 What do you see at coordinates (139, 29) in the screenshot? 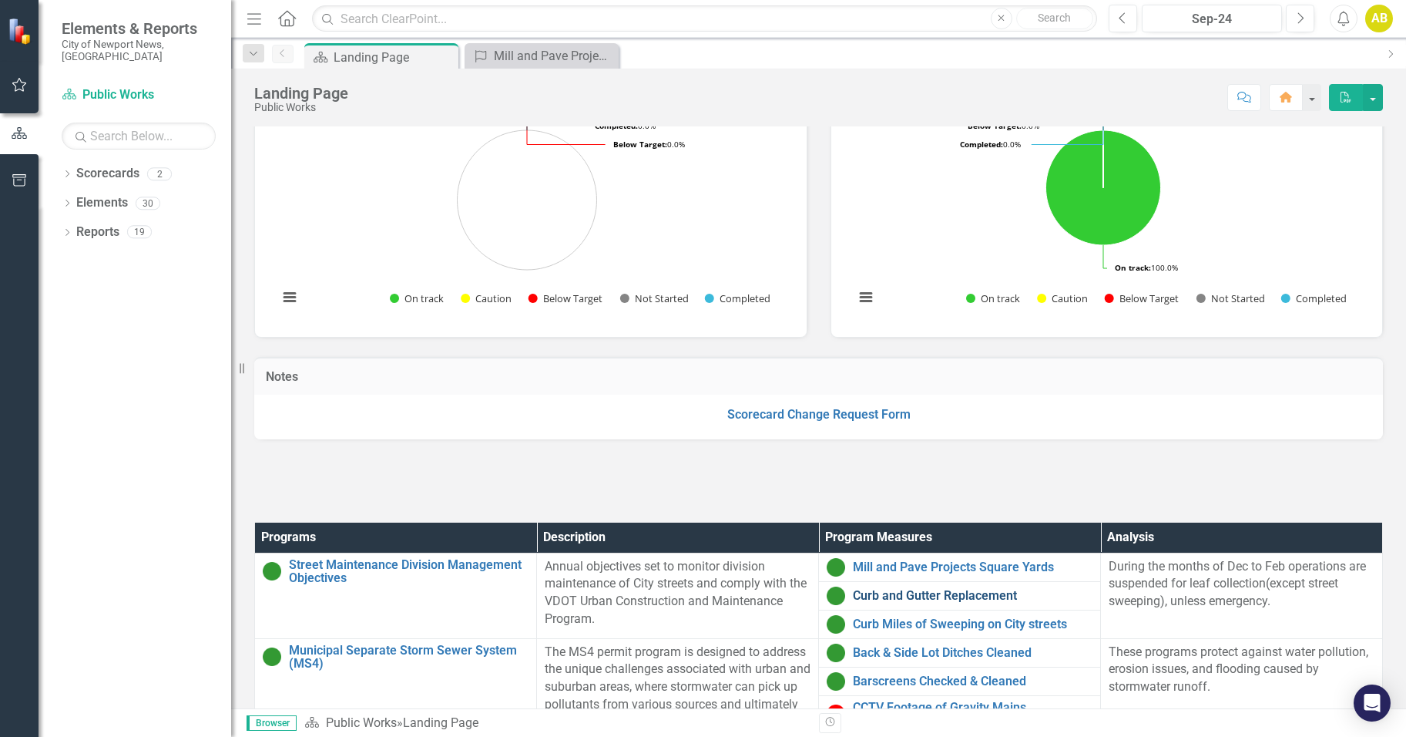
I see `span: Elements & Reports` at bounding box center [139, 29].